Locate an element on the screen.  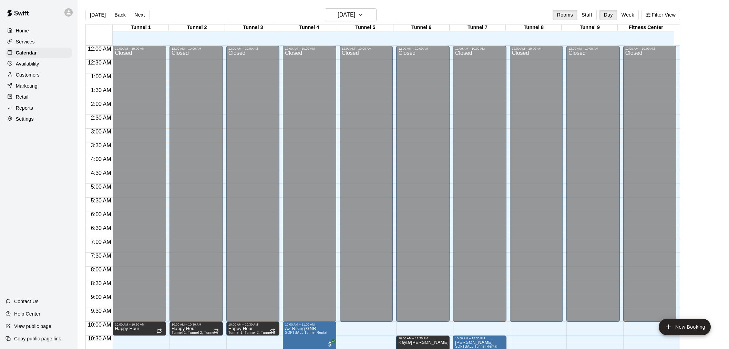
span: 6:00 AM is located at coordinates (101, 214).